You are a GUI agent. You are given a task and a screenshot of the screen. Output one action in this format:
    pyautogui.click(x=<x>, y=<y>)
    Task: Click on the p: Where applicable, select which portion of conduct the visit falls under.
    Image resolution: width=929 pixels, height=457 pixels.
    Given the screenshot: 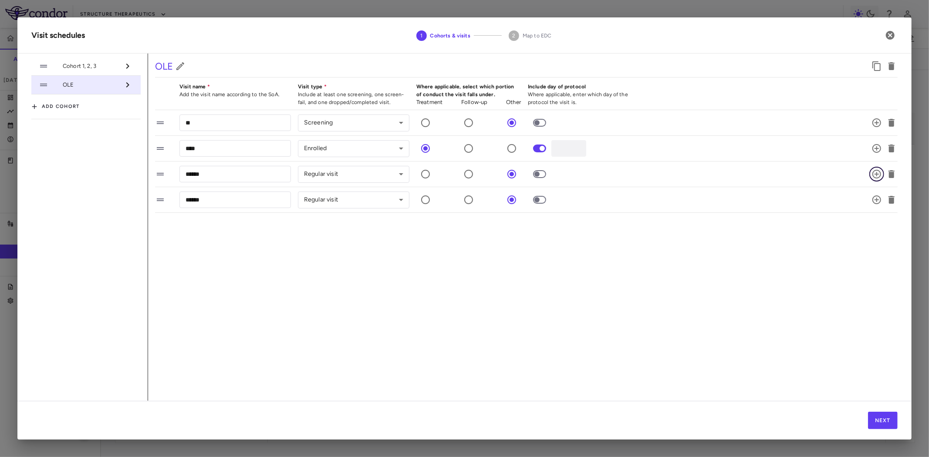 What is the action you would take?
    pyautogui.click(x=469, y=91)
    